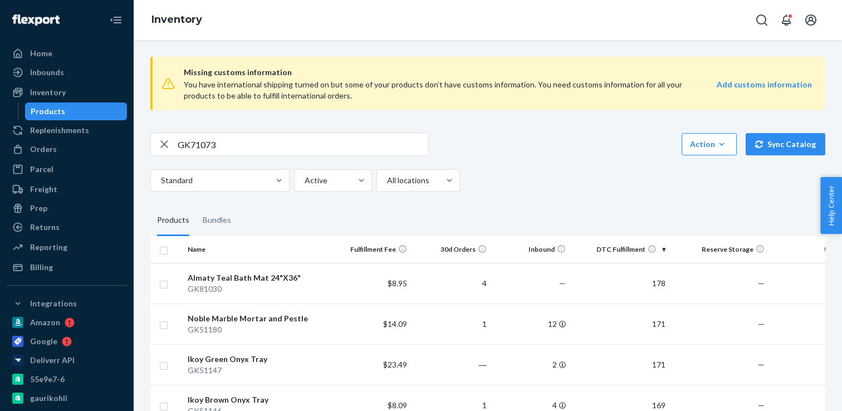 This screenshot has width=842, height=411. Describe the element at coordinates (67, 72) in the screenshot. I see `a: Inbounds` at that location.